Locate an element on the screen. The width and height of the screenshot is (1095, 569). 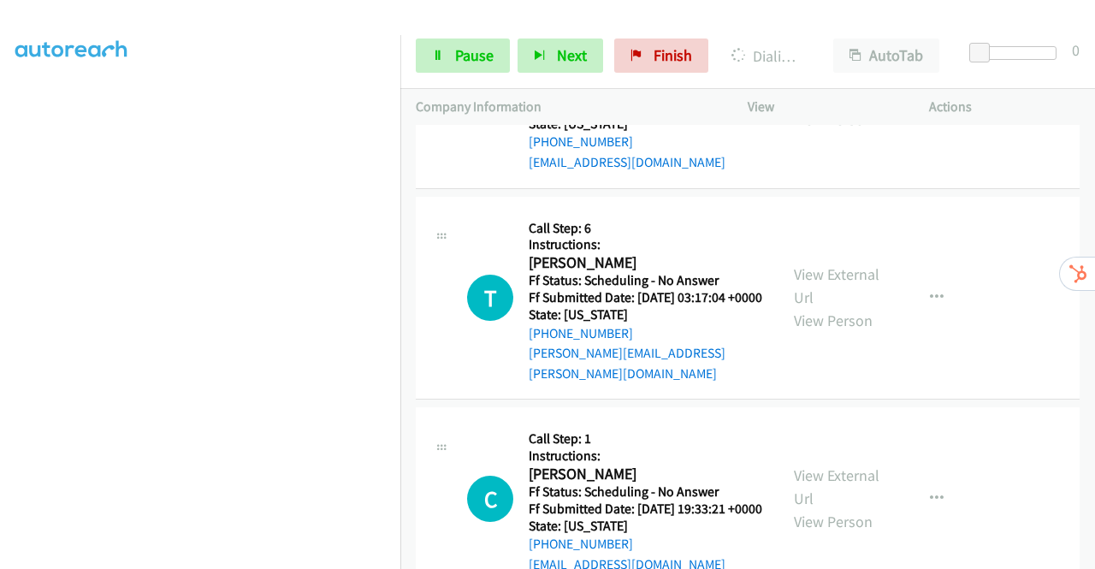
h1: T is located at coordinates (490, 298).